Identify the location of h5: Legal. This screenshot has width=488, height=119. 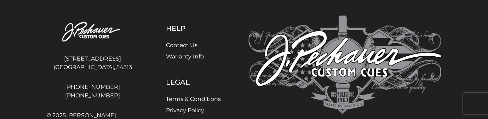
(193, 82).